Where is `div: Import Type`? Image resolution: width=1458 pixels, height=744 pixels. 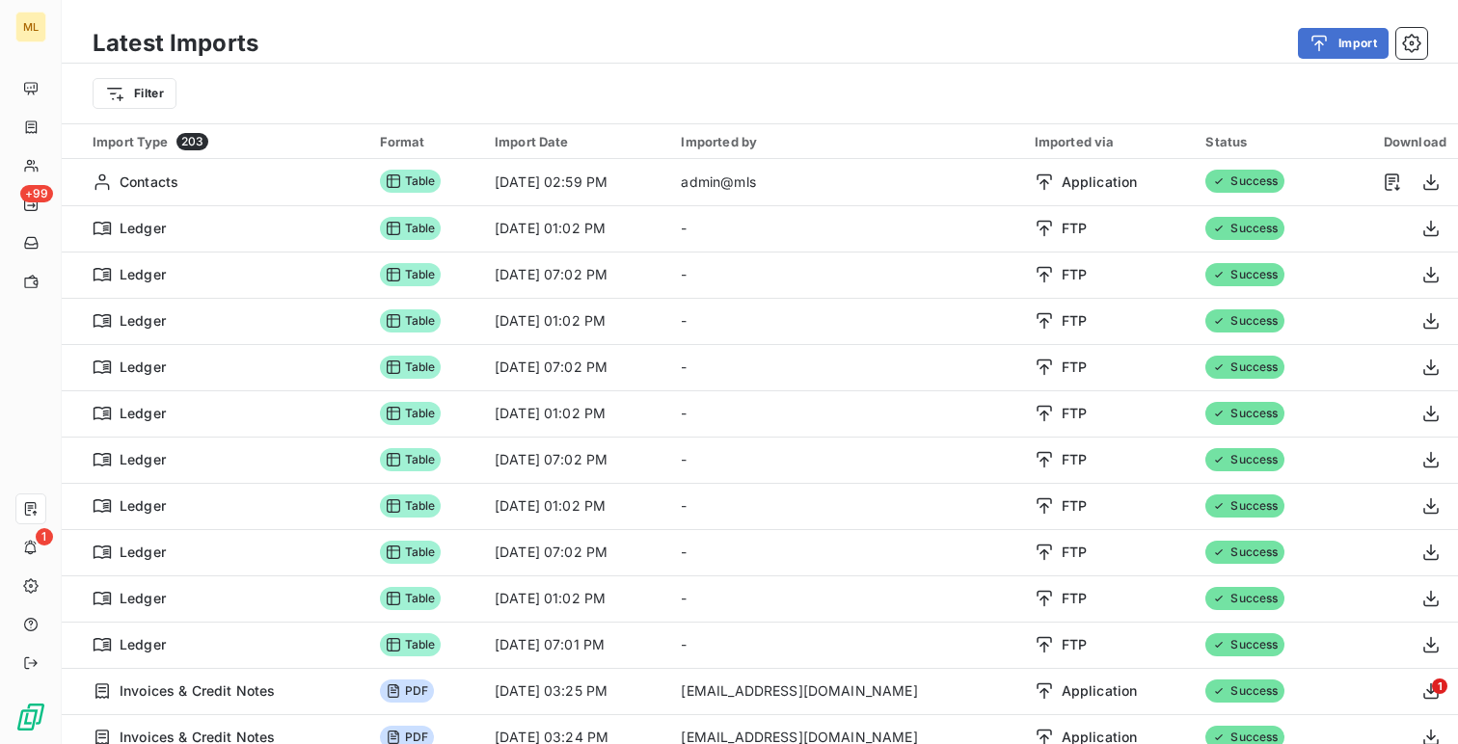
div: Import Type is located at coordinates (225, 142).